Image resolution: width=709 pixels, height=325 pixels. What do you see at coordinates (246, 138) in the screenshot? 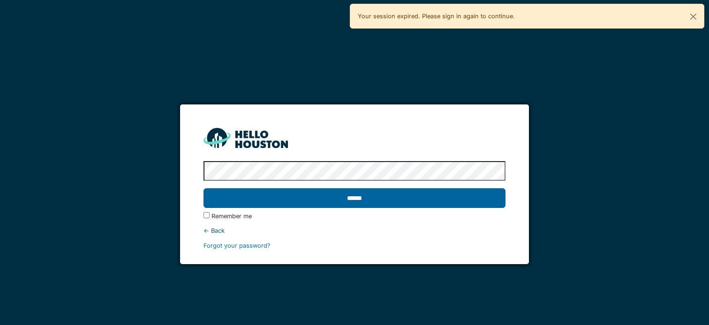
I see `img: HH_line-BYnF2_Hg.png` at bounding box center [246, 138].